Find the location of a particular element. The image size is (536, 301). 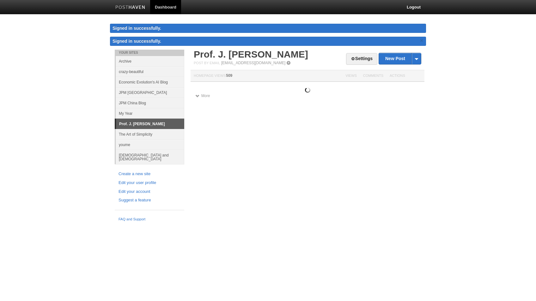

a: Settings is located at coordinates (362, 59).